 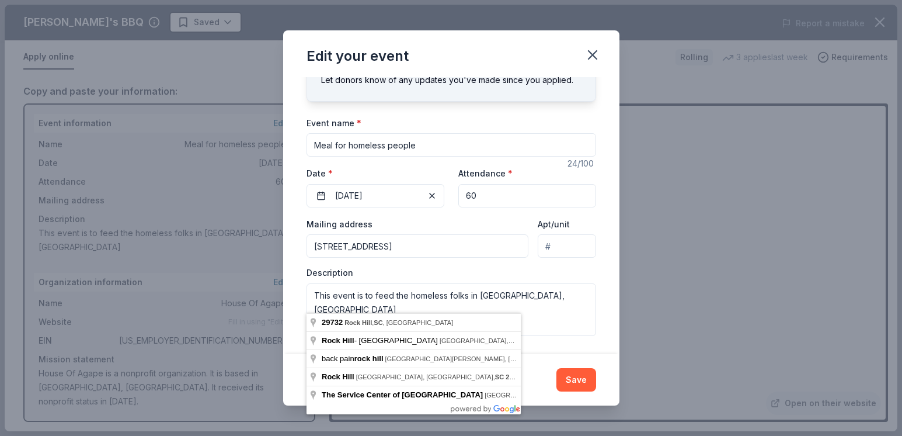 I want to click on input: Enter a US address, so click(x=417, y=246).